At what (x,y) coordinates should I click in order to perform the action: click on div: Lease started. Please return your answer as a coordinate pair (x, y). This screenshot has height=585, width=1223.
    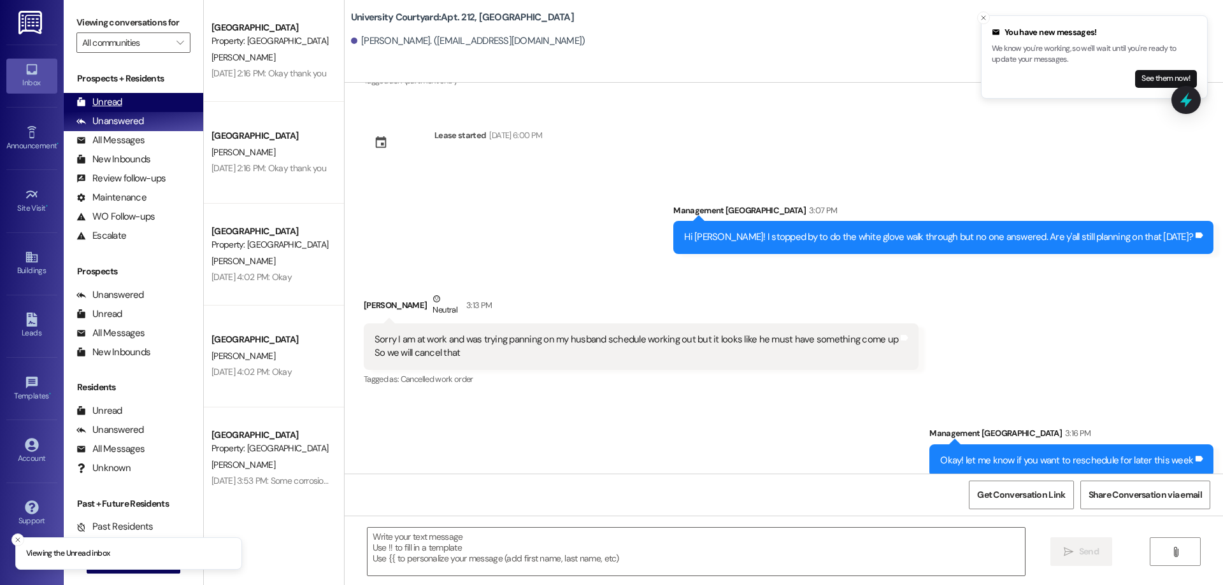
    Looking at the image, I should click on (460, 135).